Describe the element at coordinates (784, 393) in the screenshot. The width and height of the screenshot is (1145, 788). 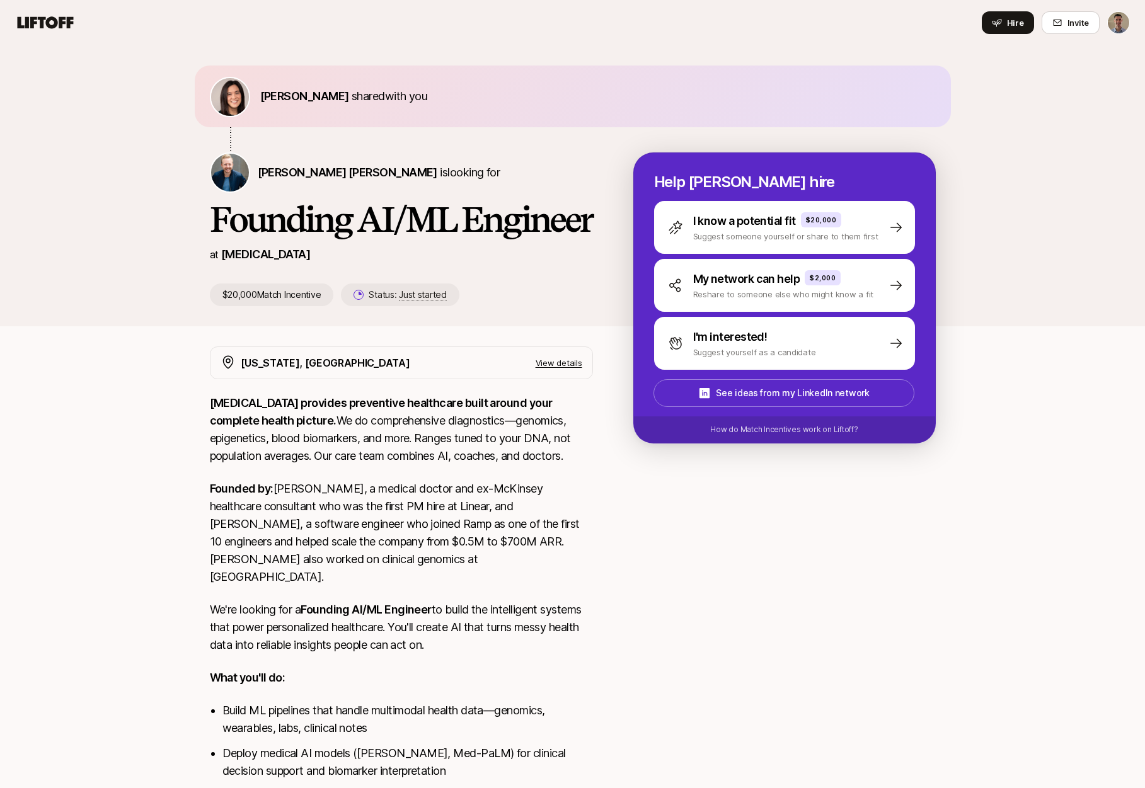
I see `button: See ideas from my LinkedIn network` at that location.